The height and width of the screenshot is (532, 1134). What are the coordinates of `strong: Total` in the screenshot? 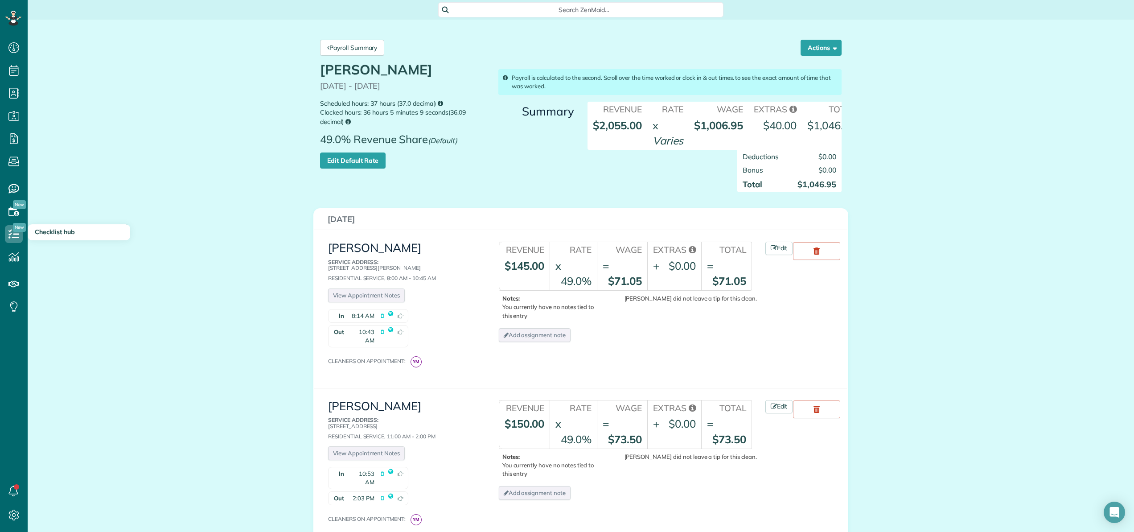 It's located at (753, 184).